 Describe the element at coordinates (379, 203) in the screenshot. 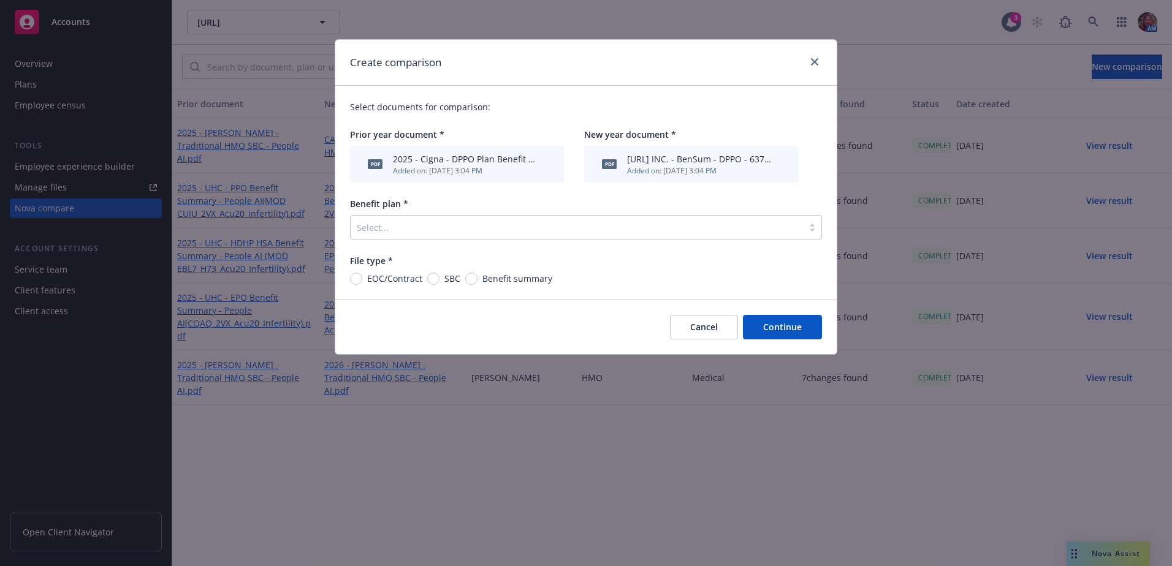

I see `span: Benefit plan *` at that location.